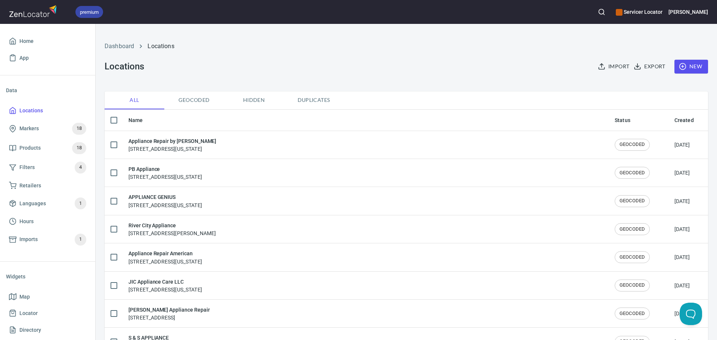 The image size is (717, 340). What do you see at coordinates (165, 197) in the screenshot?
I see `h6: APPLIANCE GENIUS` at bounding box center [165, 197].